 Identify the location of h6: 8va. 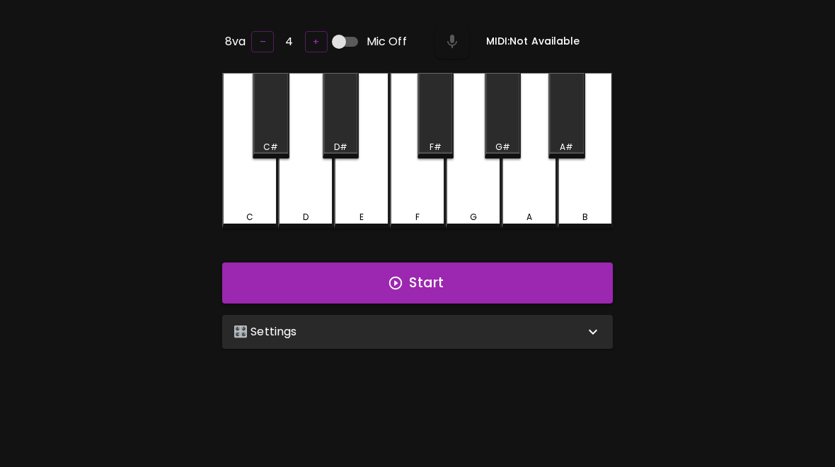
(235, 42).